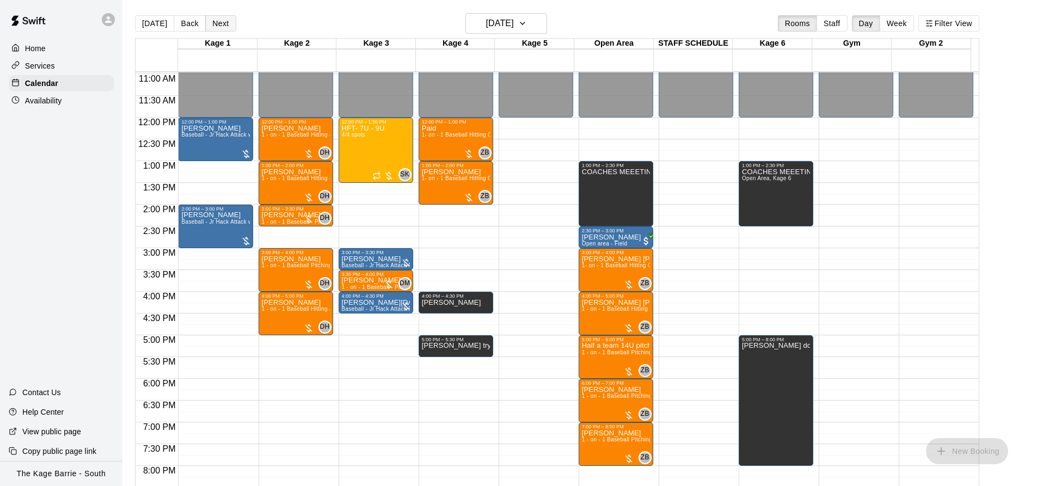 The width and height of the screenshot is (1037, 486). I want to click on div: Availability, so click(61, 101).